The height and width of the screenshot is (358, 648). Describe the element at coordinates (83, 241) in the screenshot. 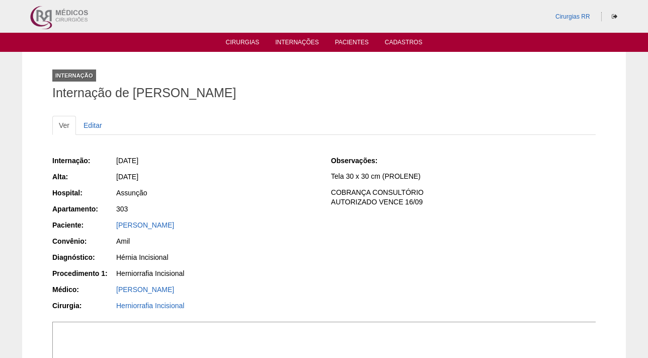

I see `div: Convênio:` at that location.